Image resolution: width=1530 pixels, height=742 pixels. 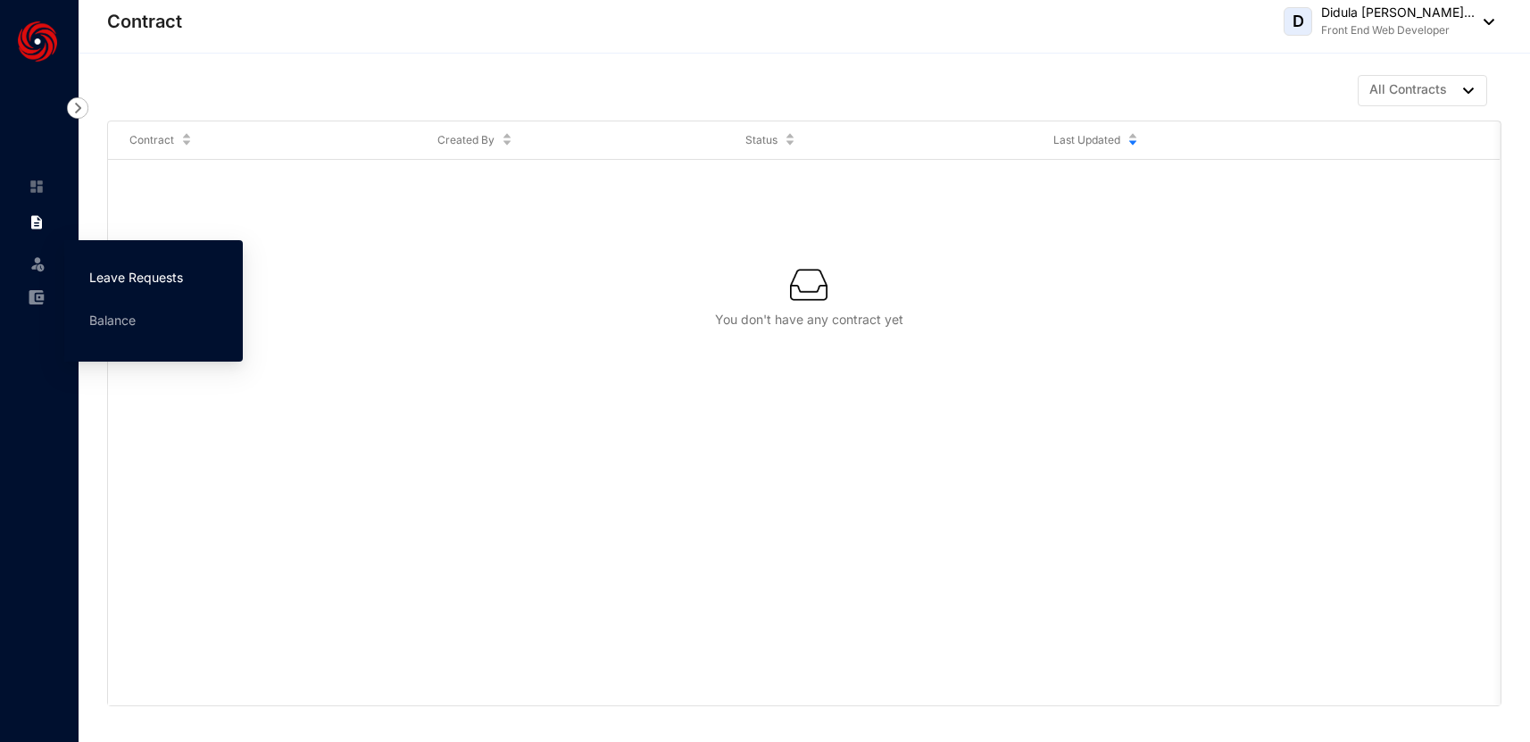 I want to click on div: You don't have any contract yet, so click(x=809, y=320).